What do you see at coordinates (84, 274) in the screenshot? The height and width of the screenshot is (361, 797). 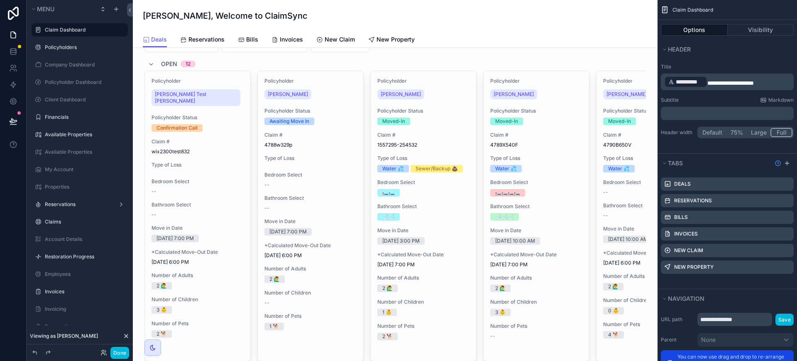 I see `a: Employees` at bounding box center [84, 274].